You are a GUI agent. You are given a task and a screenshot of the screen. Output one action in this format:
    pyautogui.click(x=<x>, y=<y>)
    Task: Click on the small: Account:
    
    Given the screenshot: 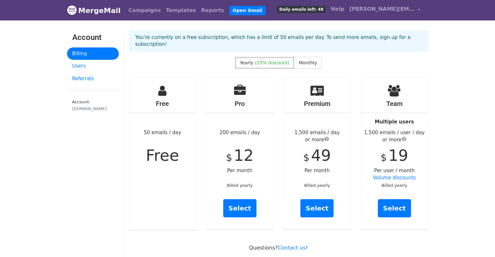 What is the action you would take?
    pyautogui.click(x=93, y=106)
    